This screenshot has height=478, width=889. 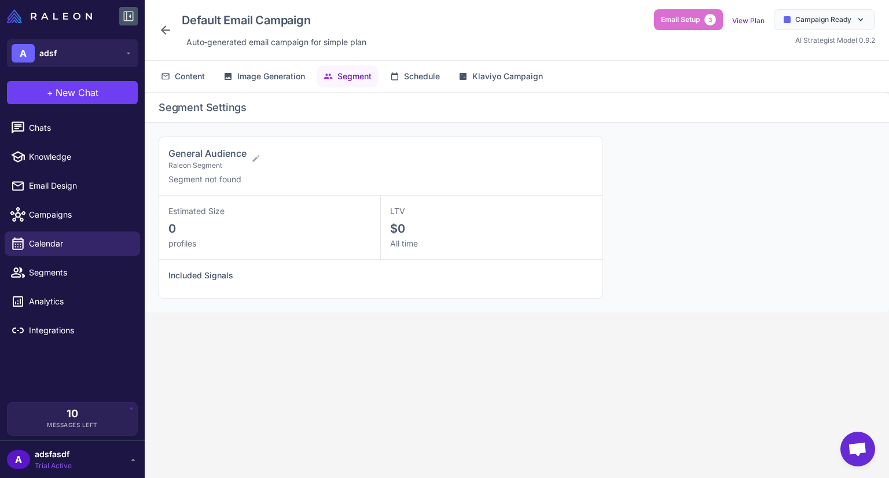 I want to click on span: Calendar, so click(x=80, y=244).